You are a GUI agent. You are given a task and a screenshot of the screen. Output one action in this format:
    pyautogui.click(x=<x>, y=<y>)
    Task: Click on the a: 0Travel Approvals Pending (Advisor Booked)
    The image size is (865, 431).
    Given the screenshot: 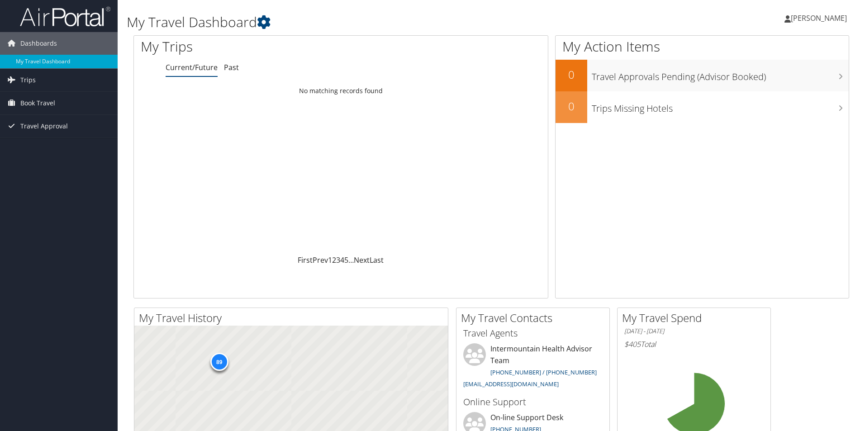 What is the action you would take?
    pyautogui.click(x=702, y=76)
    